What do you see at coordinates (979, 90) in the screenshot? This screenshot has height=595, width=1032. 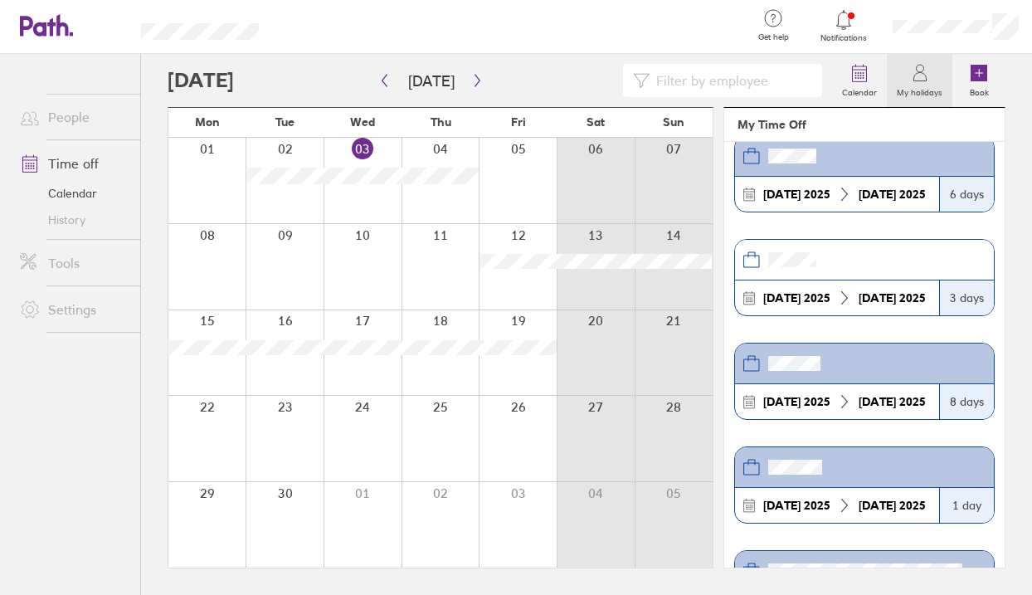 I see `label: Book` at bounding box center [979, 90].